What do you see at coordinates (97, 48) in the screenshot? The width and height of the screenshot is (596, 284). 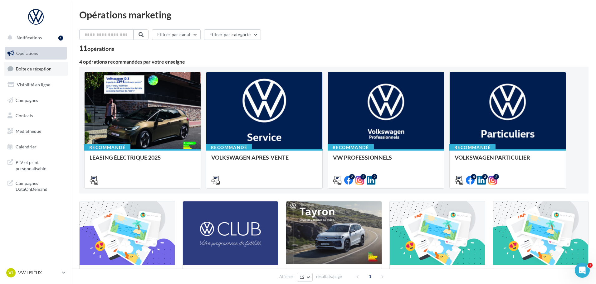 I see `div: 11` at bounding box center [97, 48].